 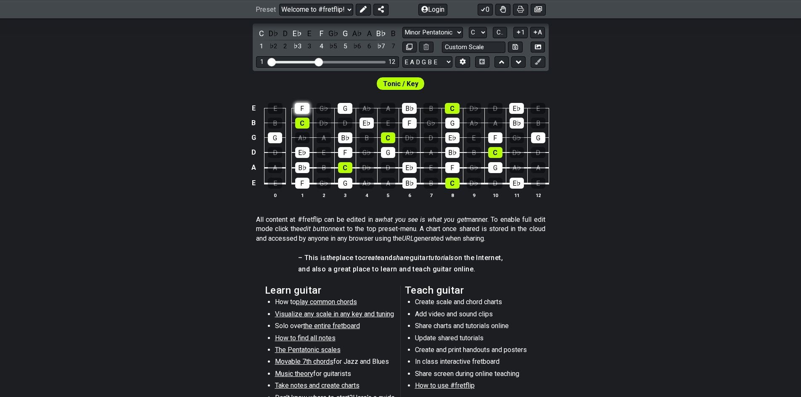 I want to click on h4: – This is place to and guitar on the Internet,, so click(x=400, y=258).